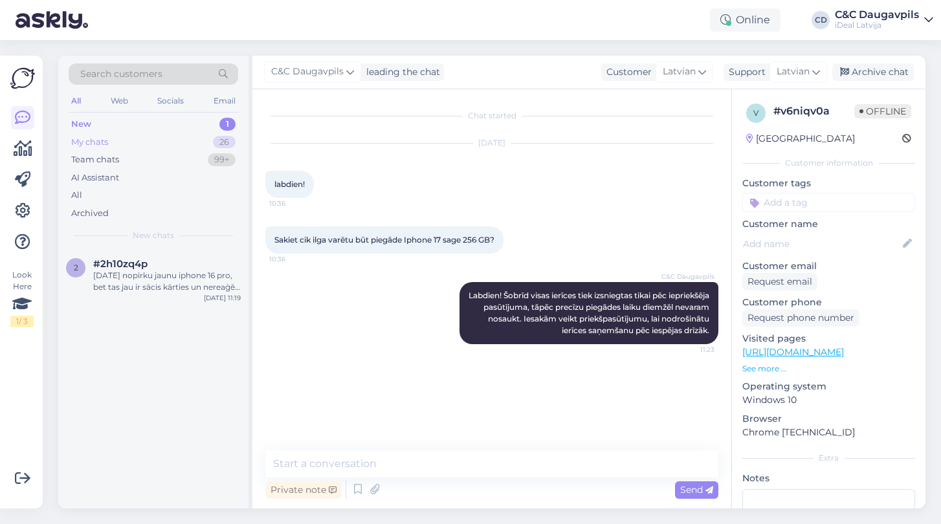 This screenshot has height=524, width=941. What do you see at coordinates (90, 214) in the screenshot?
I see `div: Archived` at bounding box center [90, 214].